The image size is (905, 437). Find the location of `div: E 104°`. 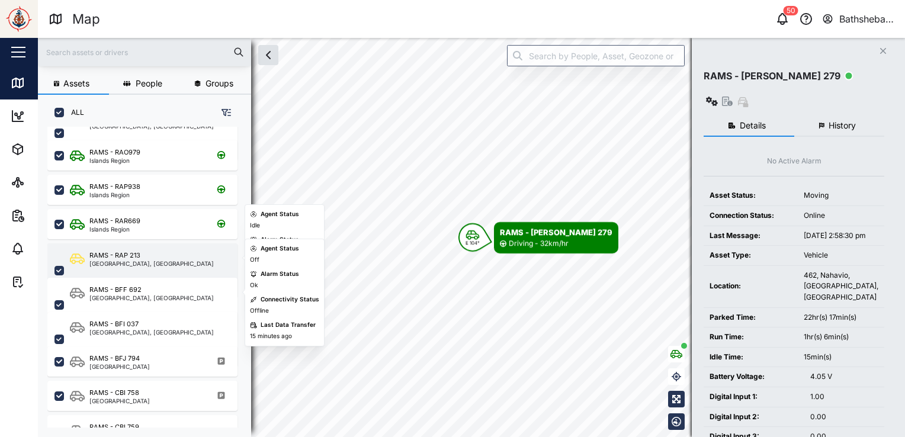

div: E 104° is located at coordinates (473, 243).